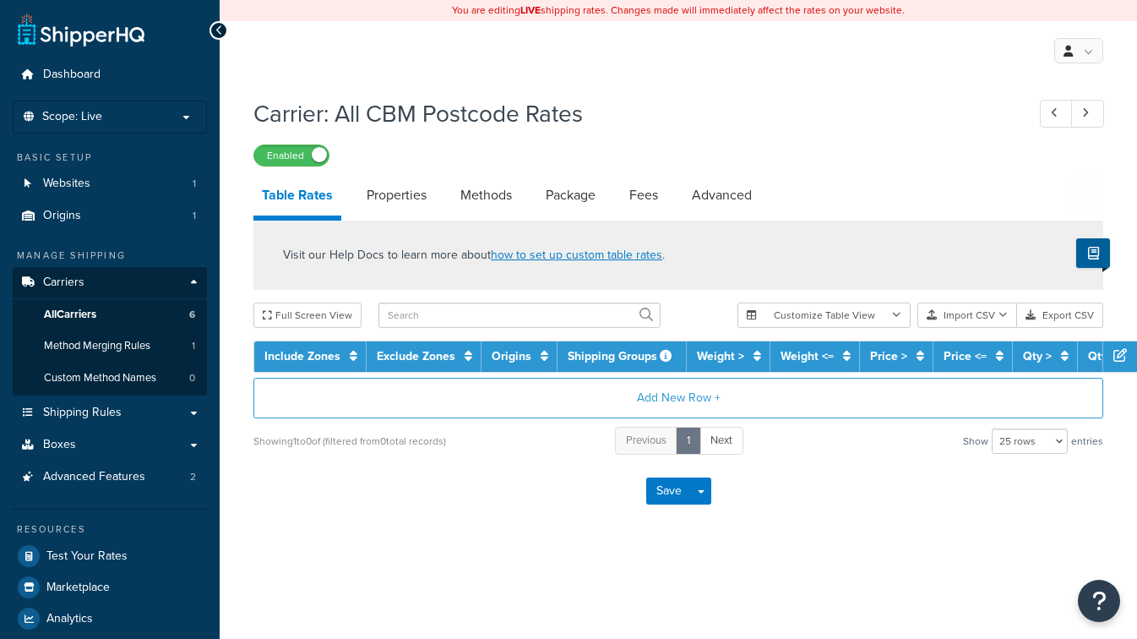 The width and height of the screenshot is (1137, 639). What do you see at coordinates (110, 444) in the screenshot?
I see `a: Boxes` at bounding box center [110, 444].